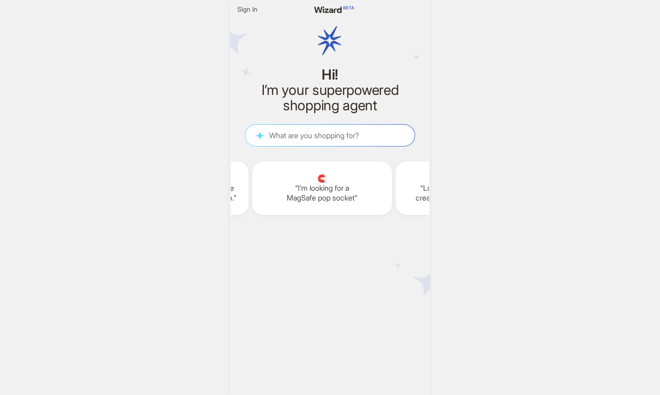 This screenshot has height=395, width=660. Describe the element at coordinates (330, 74) in the screenshot. I see `h1: Hi!` at that location.